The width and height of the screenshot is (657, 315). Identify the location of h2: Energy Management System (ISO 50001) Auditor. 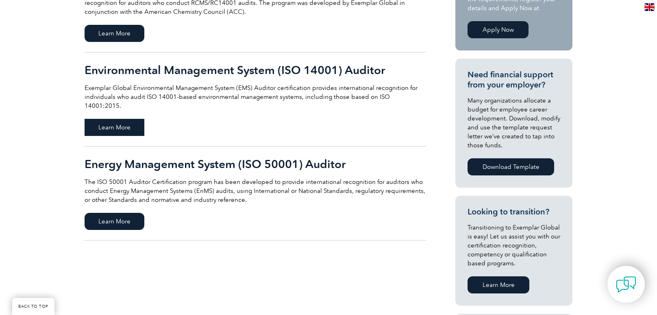
(256, 164).